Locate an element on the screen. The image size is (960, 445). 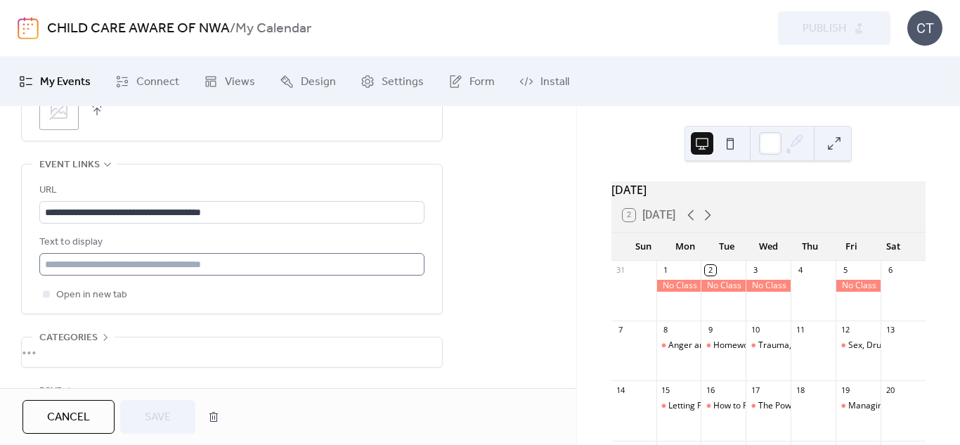
div: 16 is located at coordinates (710, 389).